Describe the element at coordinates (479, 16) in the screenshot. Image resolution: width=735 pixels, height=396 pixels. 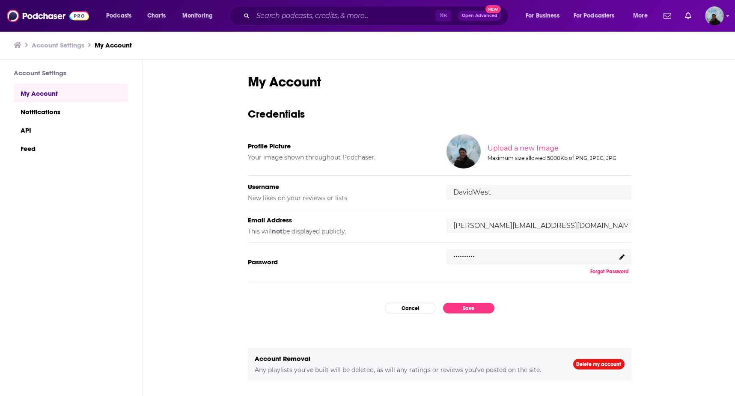
I see `button: Open AdvancedNew` at that location.